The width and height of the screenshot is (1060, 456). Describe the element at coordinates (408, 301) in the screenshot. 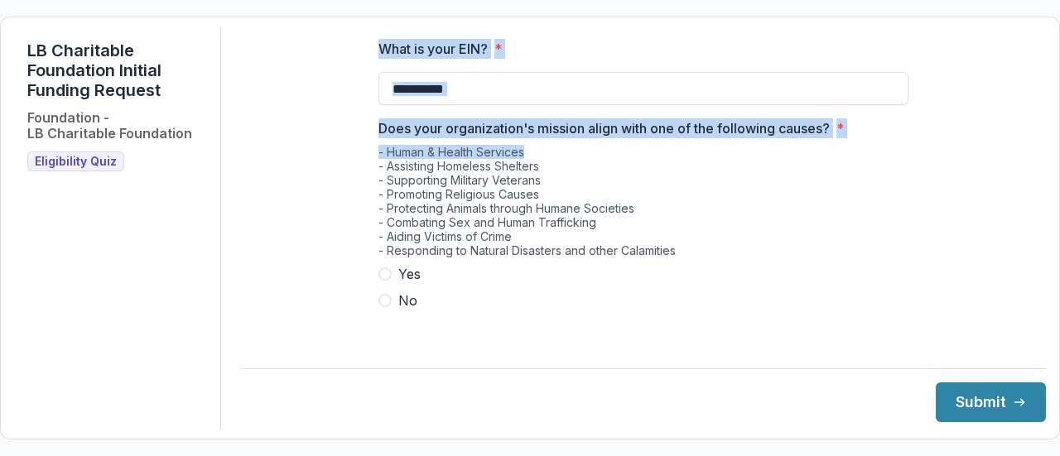

I see `span: No` at that location.